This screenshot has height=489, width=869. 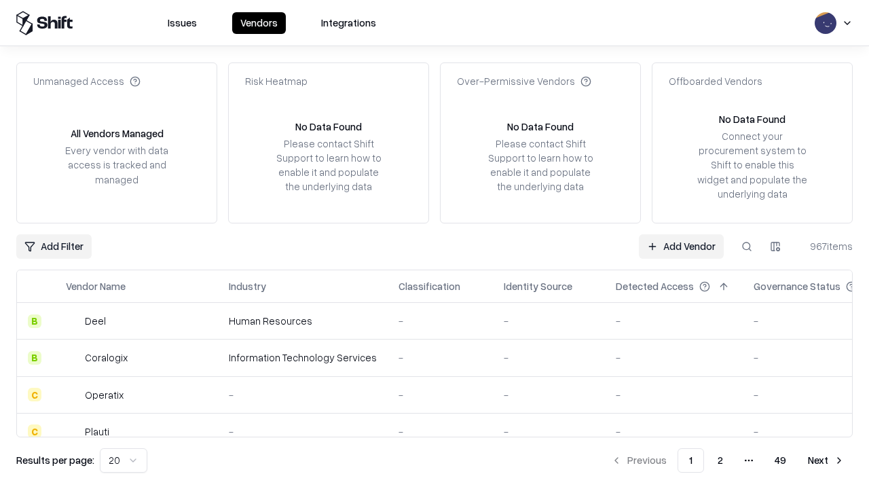 What do you see at coordinates (727, 460) in the screenshot?
I see `nav: pagination` at bounding box center [727, 460].